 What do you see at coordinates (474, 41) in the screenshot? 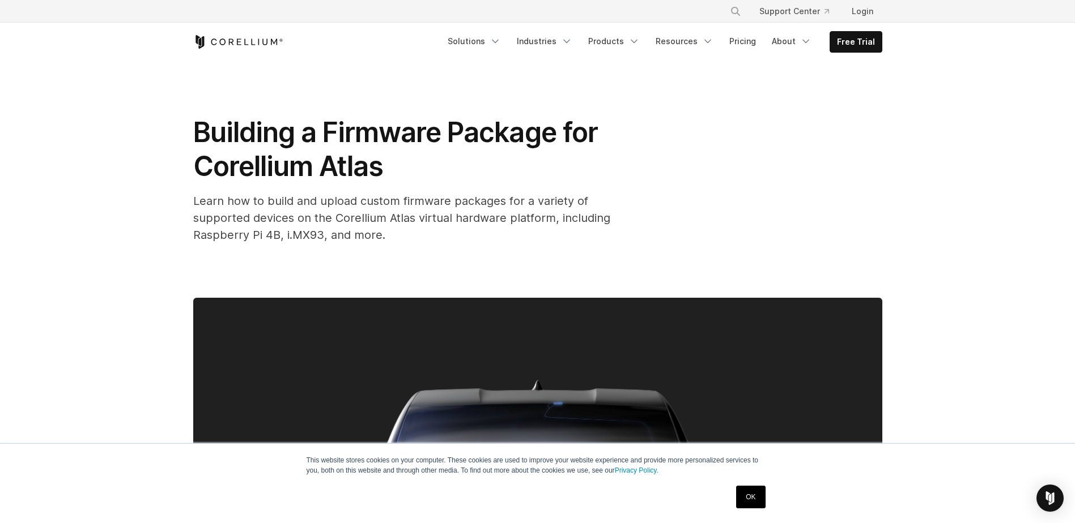
I see `a: Solutions` at bounding box center [474, 41].